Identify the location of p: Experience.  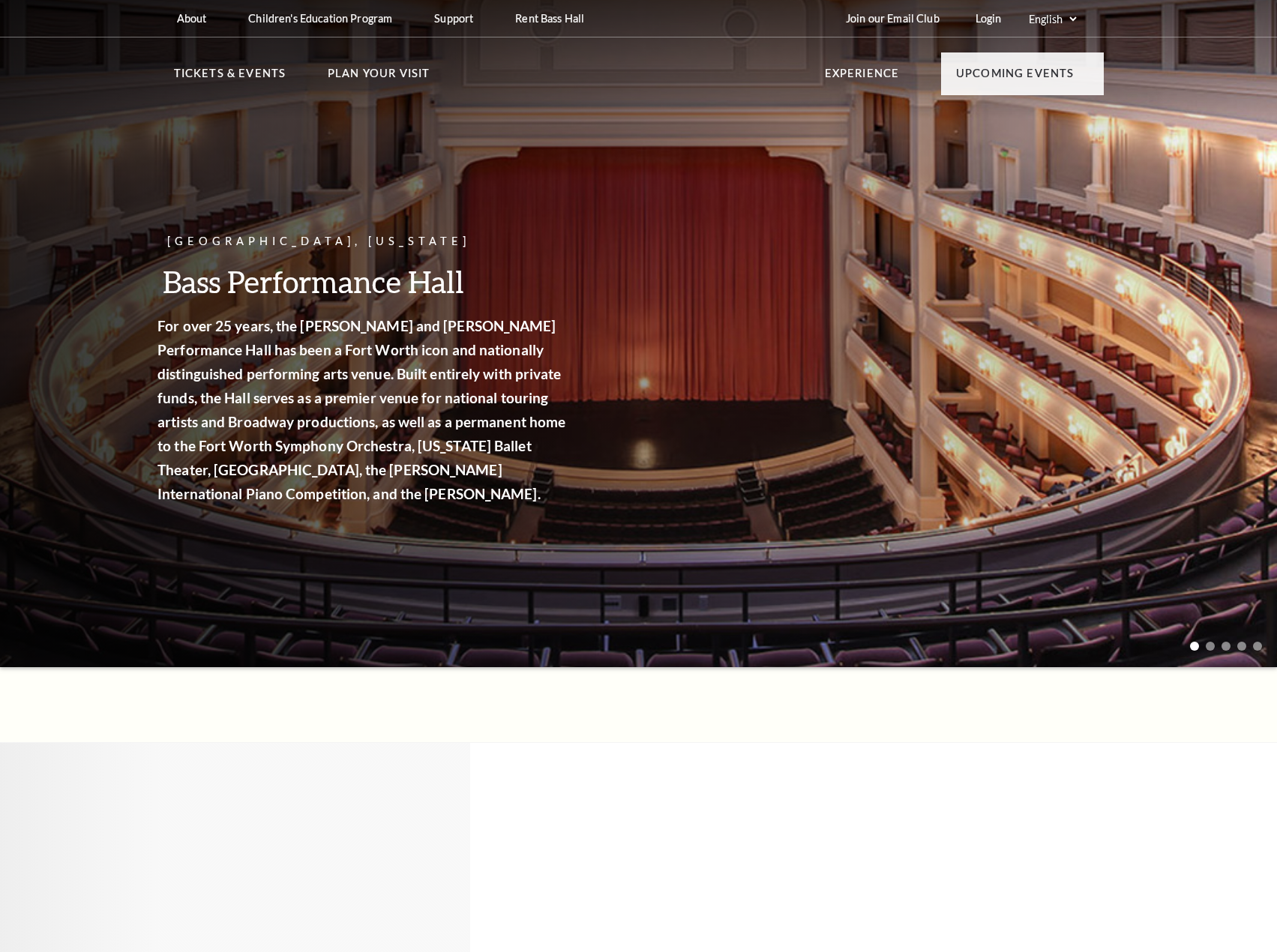
(863, 78).